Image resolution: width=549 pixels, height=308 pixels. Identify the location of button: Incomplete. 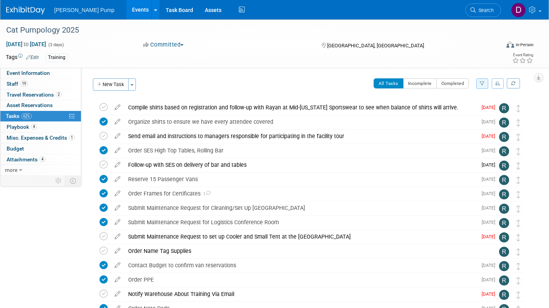
(420, 83).